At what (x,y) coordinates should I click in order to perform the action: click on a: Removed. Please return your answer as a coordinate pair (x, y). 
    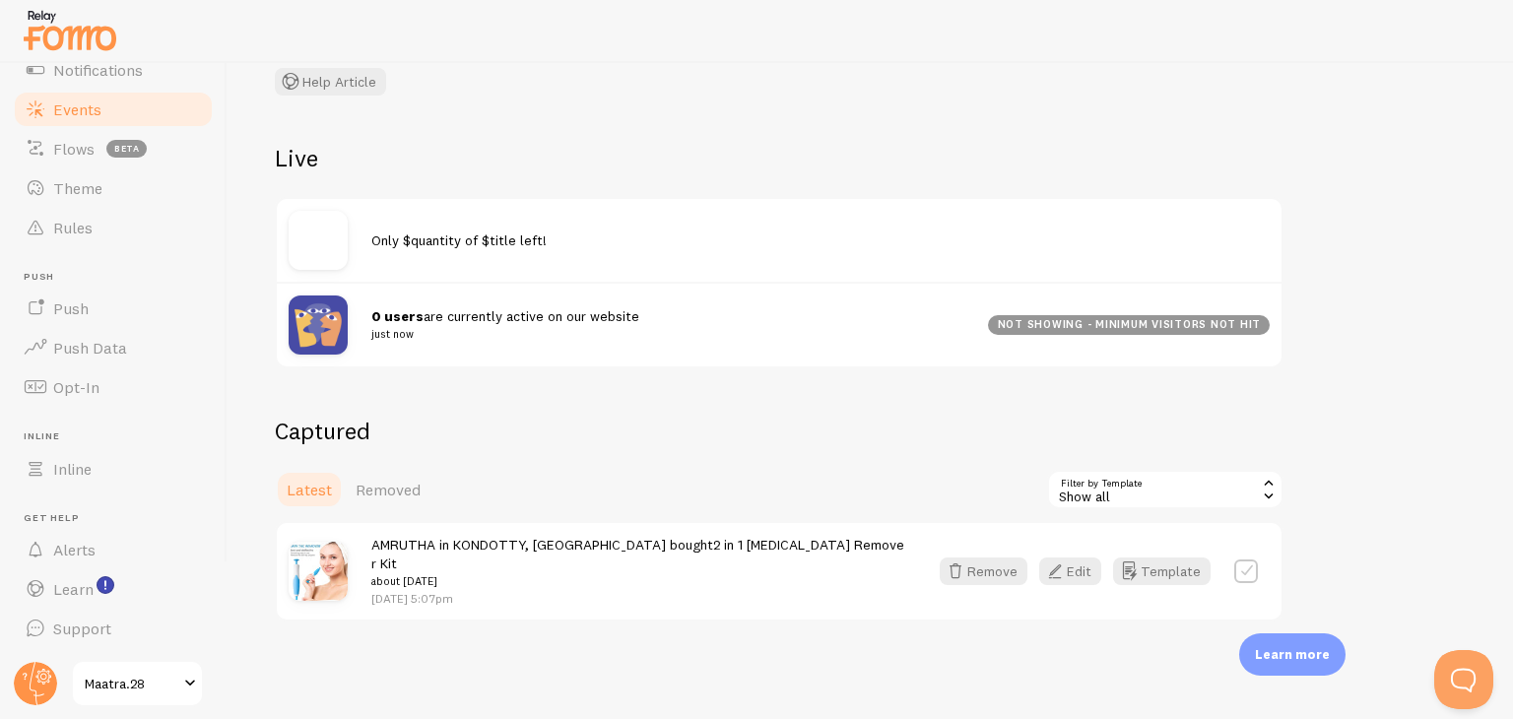
    Looking at the image, I should click on (388, 490).